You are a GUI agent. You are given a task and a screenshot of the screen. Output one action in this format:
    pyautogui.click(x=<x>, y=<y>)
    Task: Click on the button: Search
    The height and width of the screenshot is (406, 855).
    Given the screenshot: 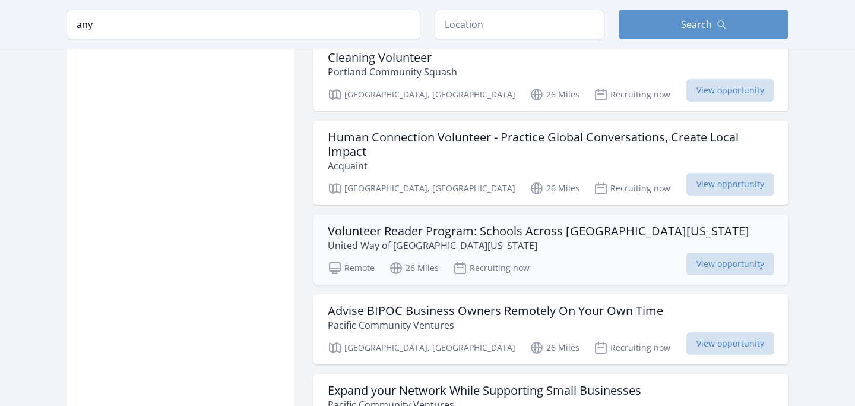 What is the action you would take?
    pyautogui.click(x=704, y=24)
    